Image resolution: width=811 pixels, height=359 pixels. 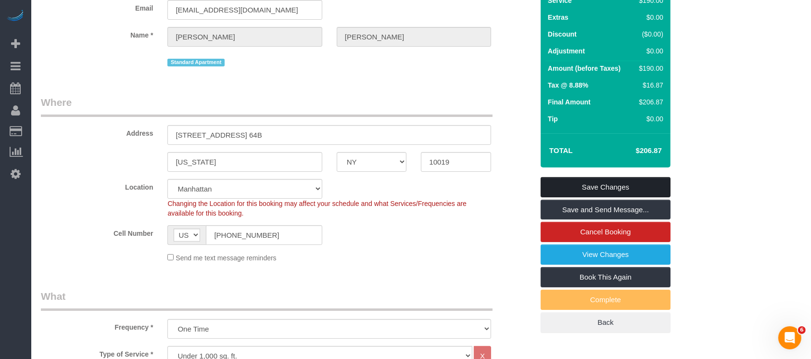 I want to click on span: Standard Apartment, so click(x=196, y=63).